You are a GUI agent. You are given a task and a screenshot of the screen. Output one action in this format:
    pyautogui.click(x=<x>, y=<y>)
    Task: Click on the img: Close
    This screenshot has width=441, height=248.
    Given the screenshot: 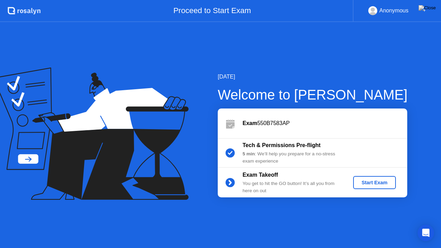 What is the action you would take?
    pyautogui.click(x=427, y=8)
    